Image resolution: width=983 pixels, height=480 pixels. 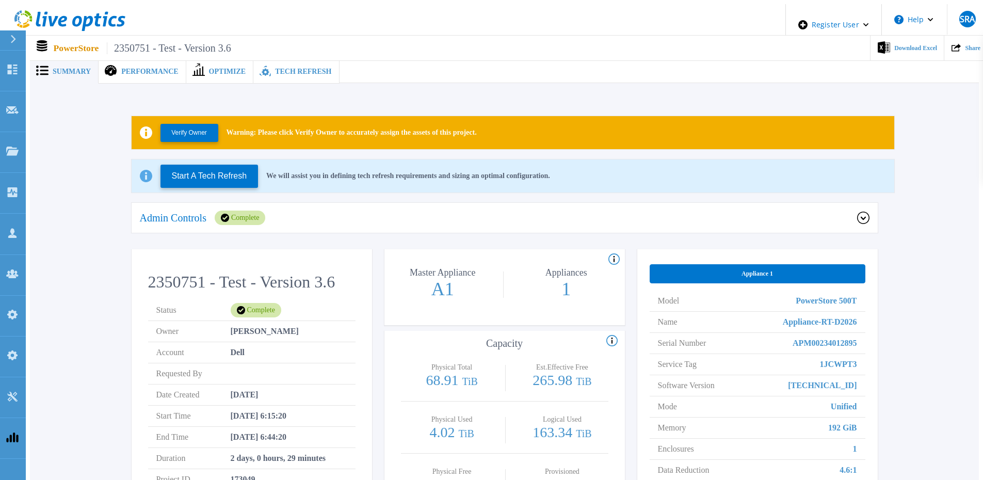 I want to click on p: Provisioned, so click(x=562, y=472).